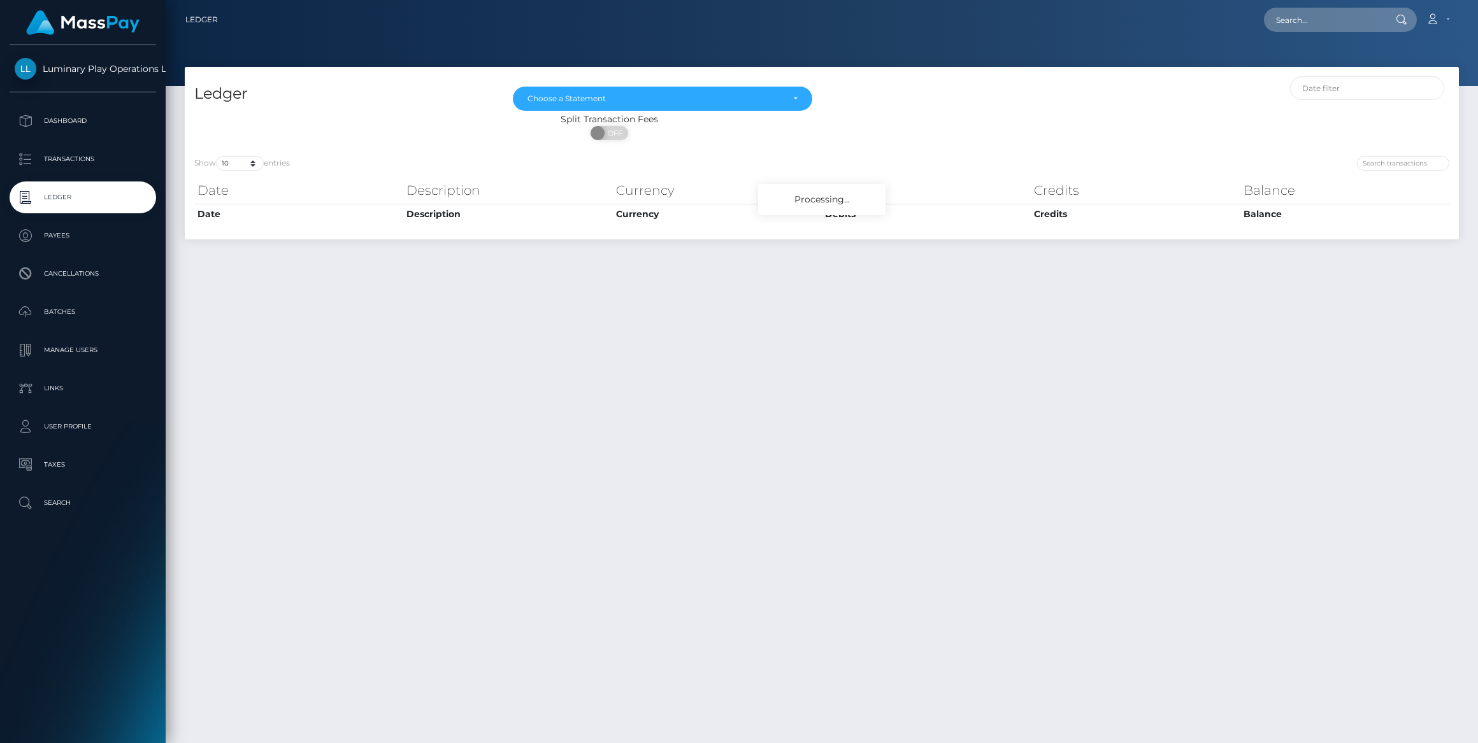  Describe the element at coordinates (83, 312) in the screenshot. I see `a: Batches` at that location.